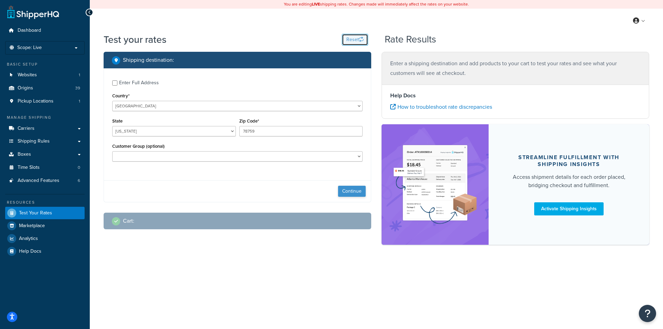 This screenshot has width=663, height=329. Describe the element at coordinates (115, 83) in the screenshot. I see `input: Enter Full Address` at that location.